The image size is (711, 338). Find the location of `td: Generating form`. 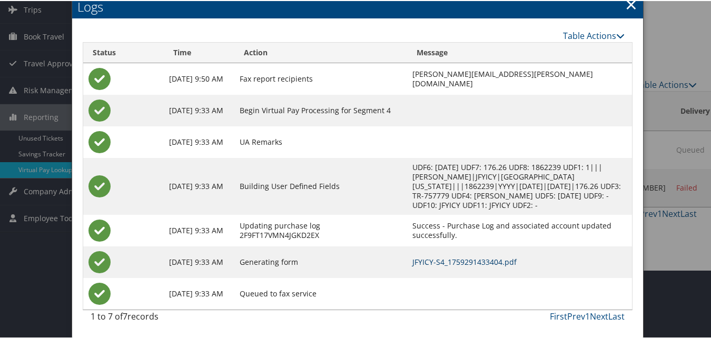

td: Generating form is located at coordinates (321, 261).